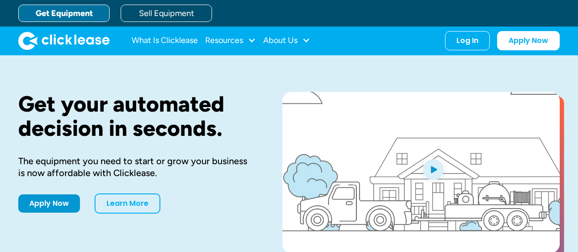  Describe the element at coordinates (64, 41) in the screenshot. I see `img: Clicklease logo` at that location.